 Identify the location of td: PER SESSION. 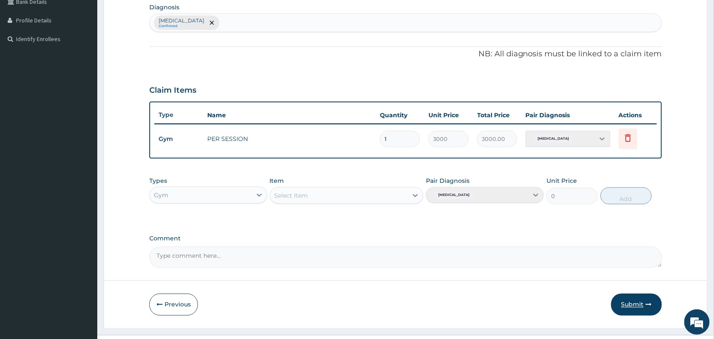
(289, 139).